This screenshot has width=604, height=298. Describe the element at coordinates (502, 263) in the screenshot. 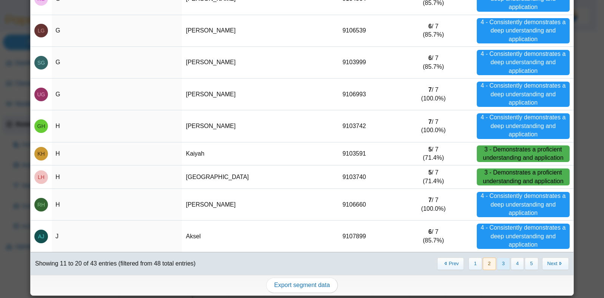

I see `nav: pagination` at that location.